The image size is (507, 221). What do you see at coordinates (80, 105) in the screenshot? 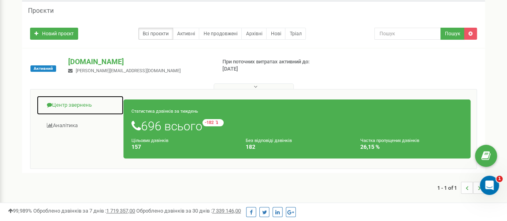
I see `a: Центр звернень` at bounding box center [80, 105].